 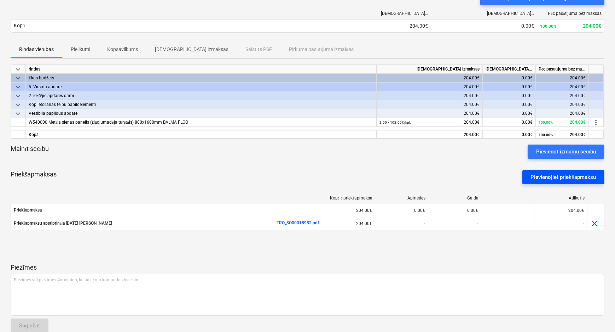 I want to click on div: rindas, so click(x=201, y=69).